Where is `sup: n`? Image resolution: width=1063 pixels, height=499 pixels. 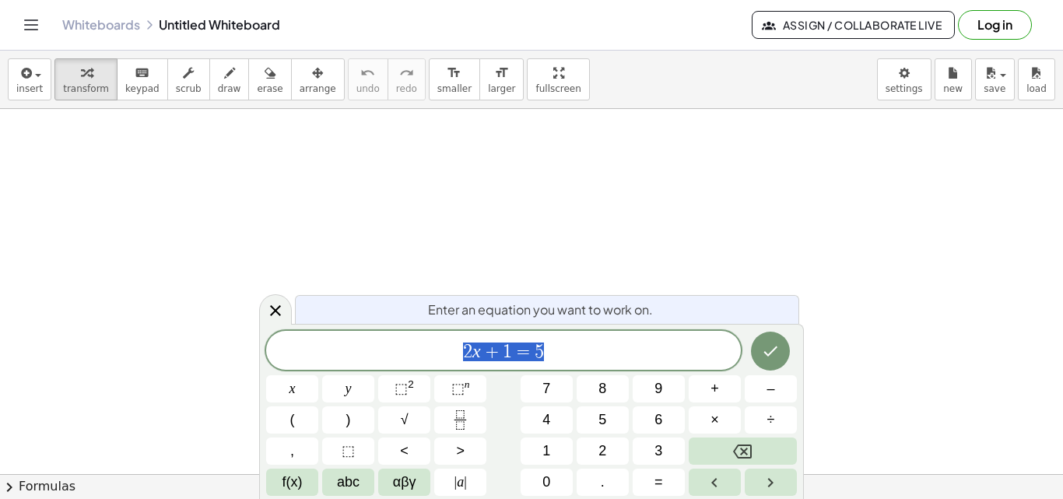 sup: n is located at coordinates (467, 384).